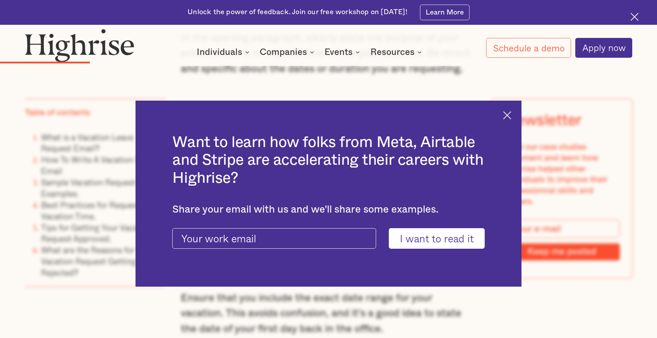 The image size is (657, 338). I want to click on div: Share your email with us and we'll share some examples., so click(328, 209).